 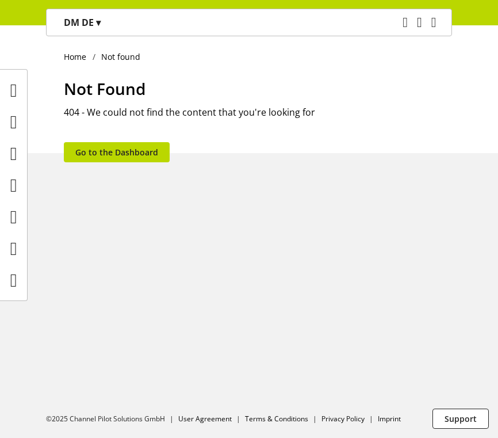 I want to click on button: Support, so click(x=461, y=418).